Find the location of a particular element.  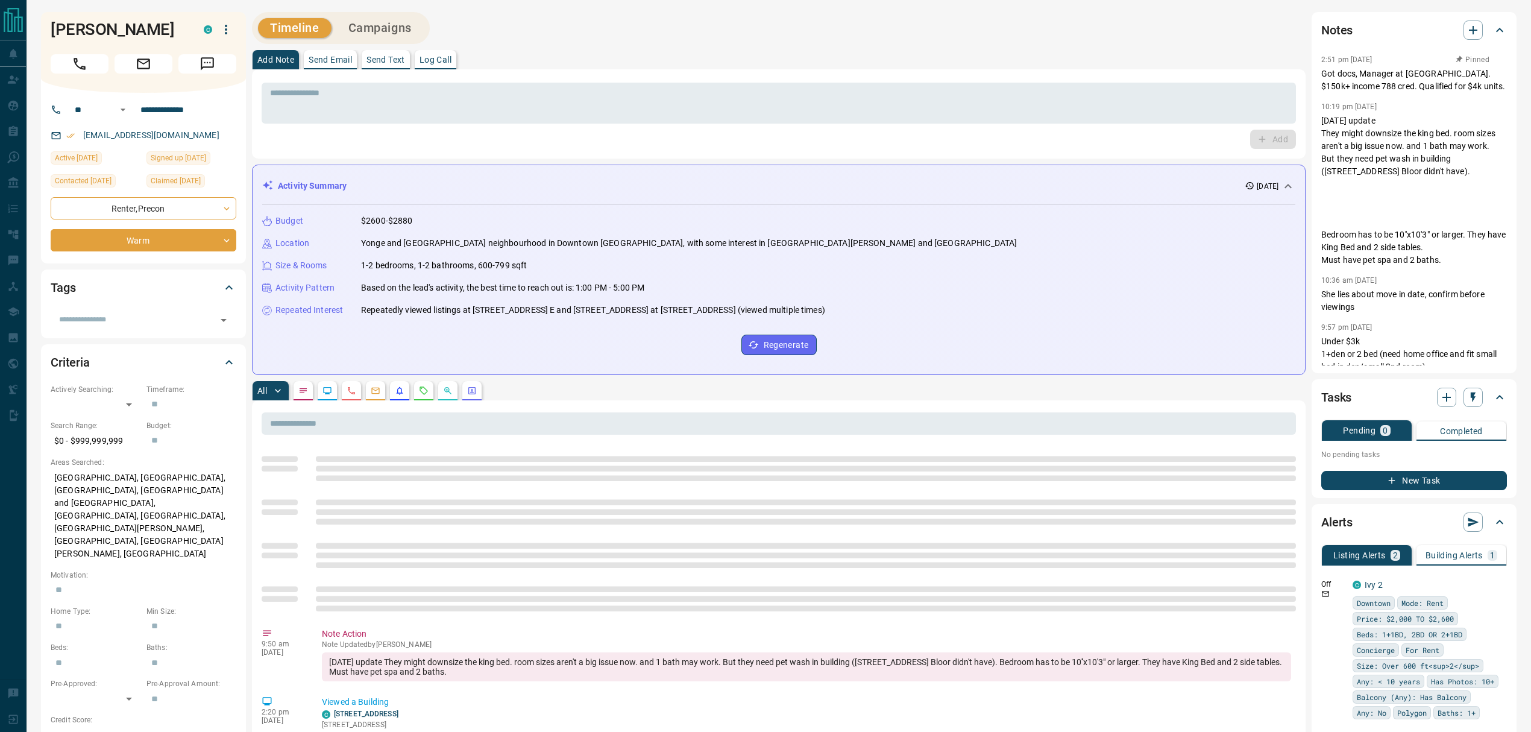

h2: Tasks is located at coordinates (1336, 397).